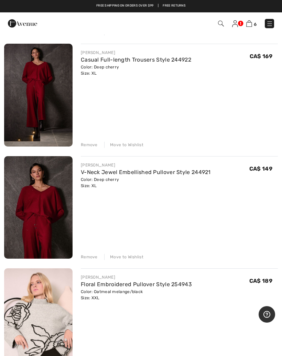  I want to click on a: Free Returns, so click(174, 6).